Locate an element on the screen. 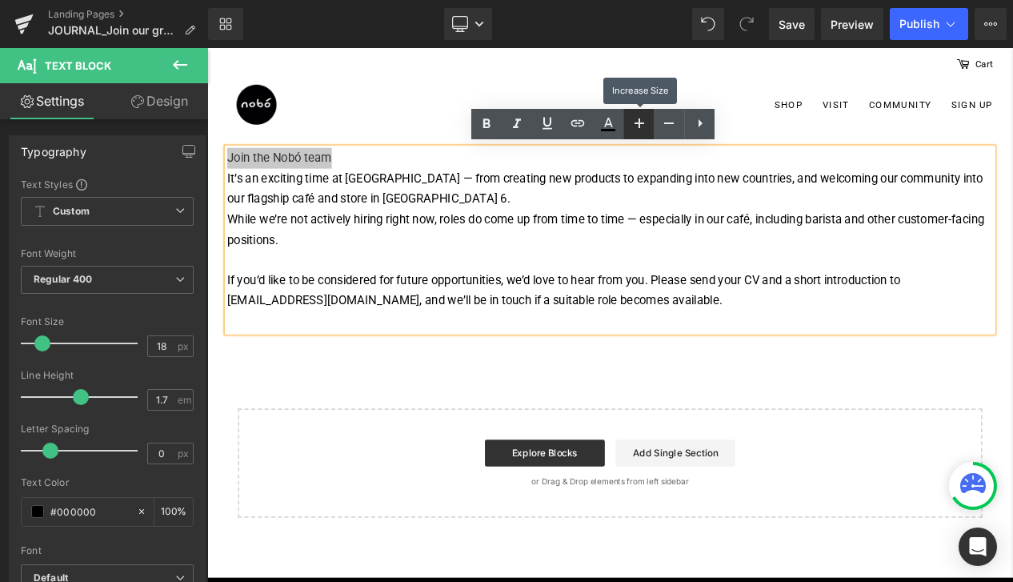  div: Font Size is located at coordinates (107, 322).